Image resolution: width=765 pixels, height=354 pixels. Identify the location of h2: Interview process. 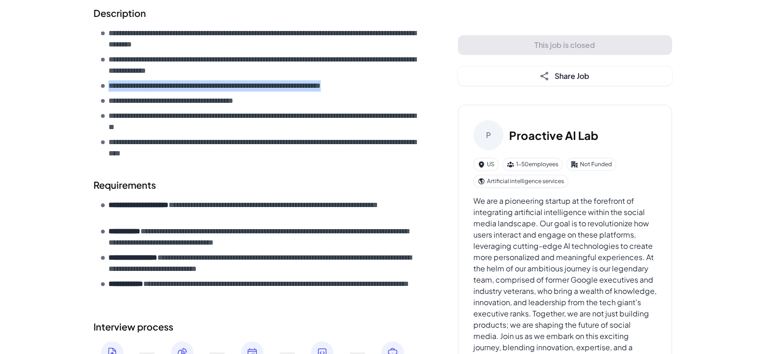
(257, 327).